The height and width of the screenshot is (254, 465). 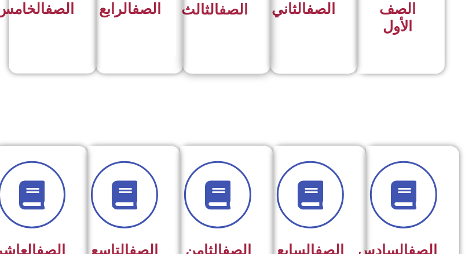 What do you see at coordinates (214, 9) in the screenshot?
I see `span: الثالث` at bounding box center [214, 9].